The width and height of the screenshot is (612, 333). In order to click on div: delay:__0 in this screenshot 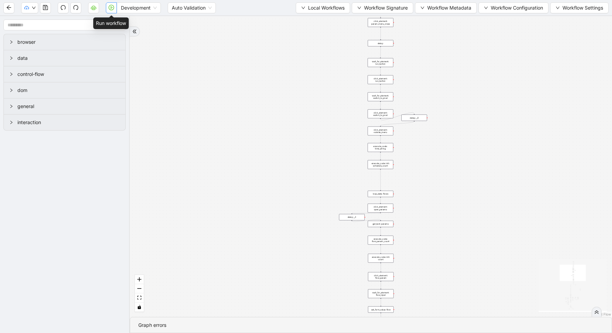, I will do `click(414, 118)`.